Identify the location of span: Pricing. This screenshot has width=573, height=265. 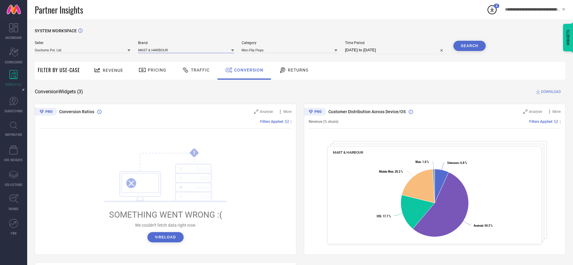
(157, 70).